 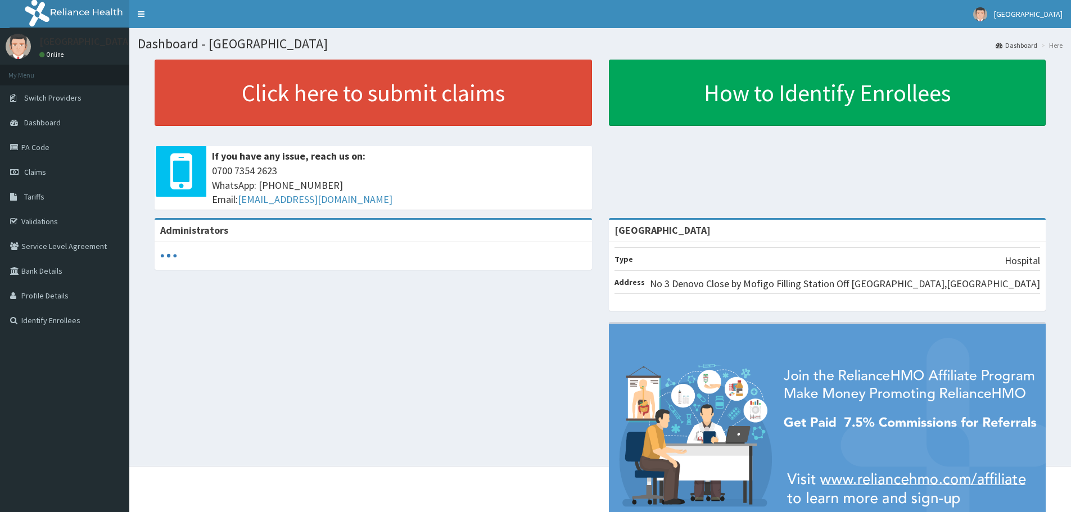 What do you see at coordinates (34, 197) in the screenshot?
I see `span: Tariffs` at bounding box center [34, 197].